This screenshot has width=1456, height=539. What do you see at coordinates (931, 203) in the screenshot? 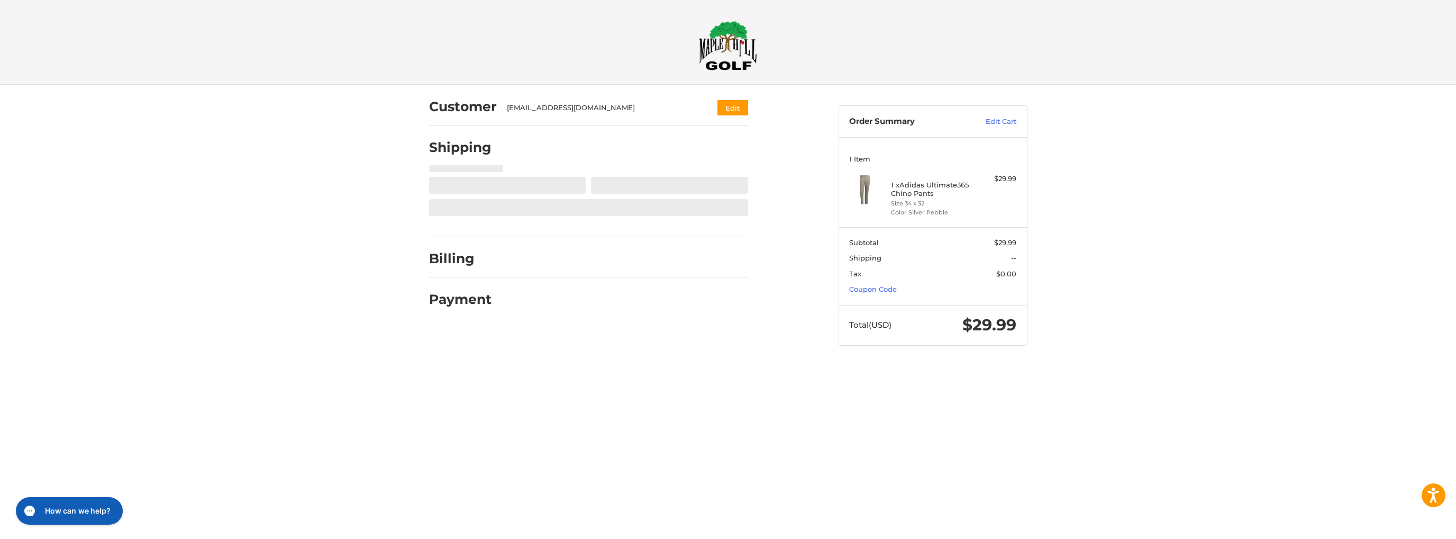
I see `li: Size 34 x 32` at bounding box center [931, 203].